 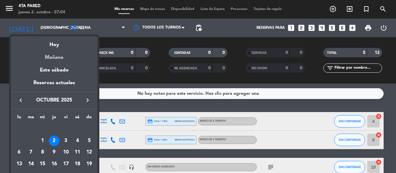 I want to click on div: Mañana, so click(x=54, y=55).